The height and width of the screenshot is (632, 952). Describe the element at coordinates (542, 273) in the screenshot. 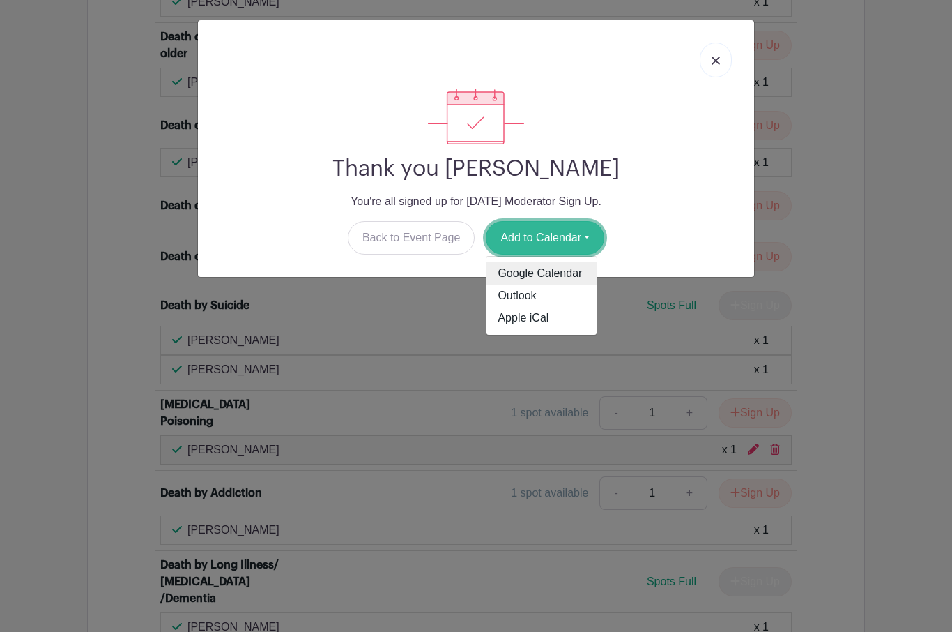

I see `a: Google Calendar` at that location.